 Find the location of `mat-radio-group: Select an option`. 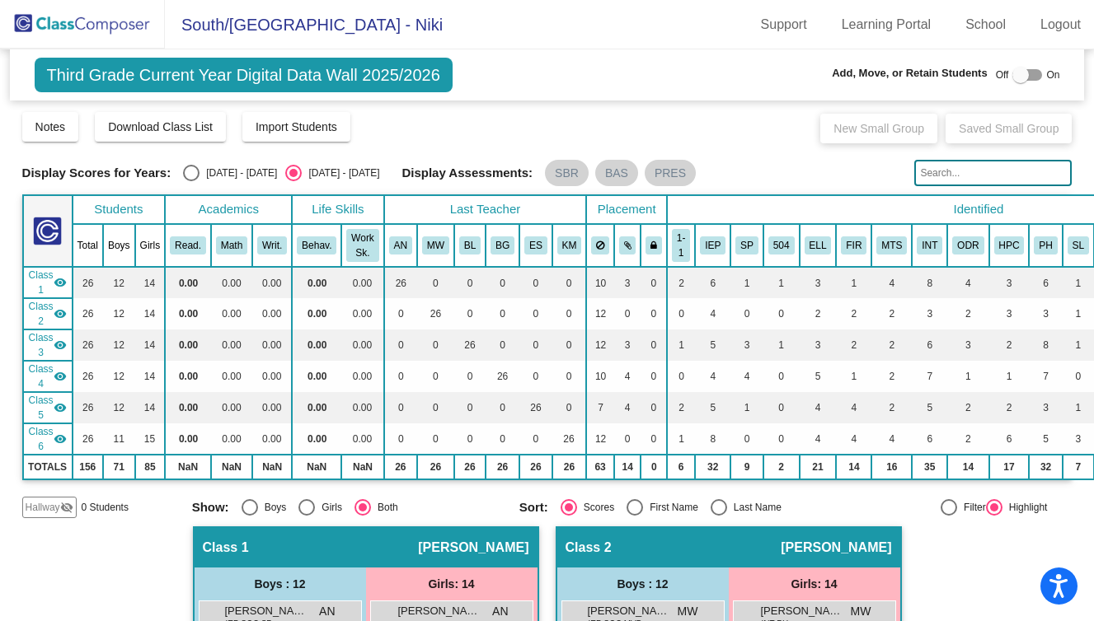

mat-radio-group: Select an option is located at coordinates (281, 173).